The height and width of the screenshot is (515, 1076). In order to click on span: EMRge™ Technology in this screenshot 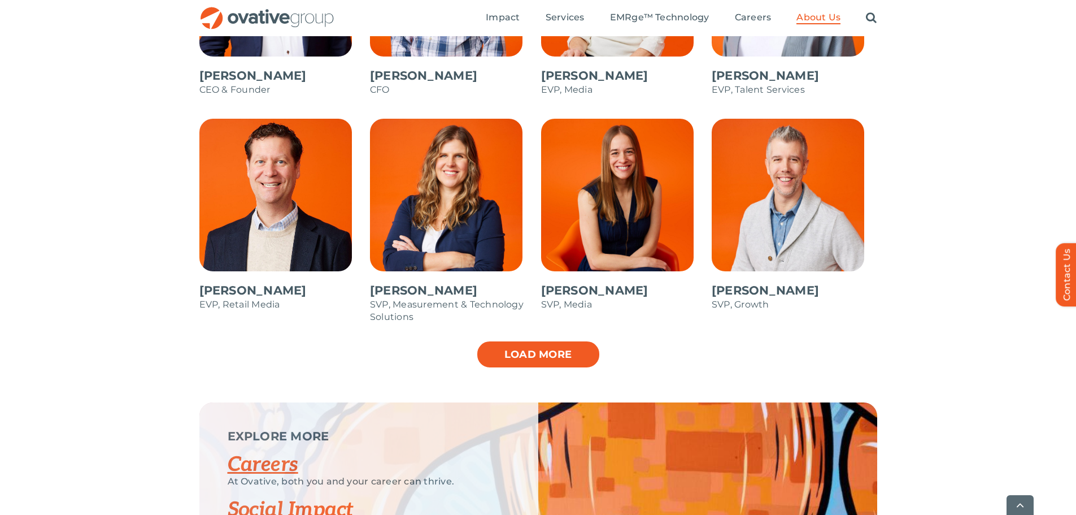, I will do `click(660, 18)`.